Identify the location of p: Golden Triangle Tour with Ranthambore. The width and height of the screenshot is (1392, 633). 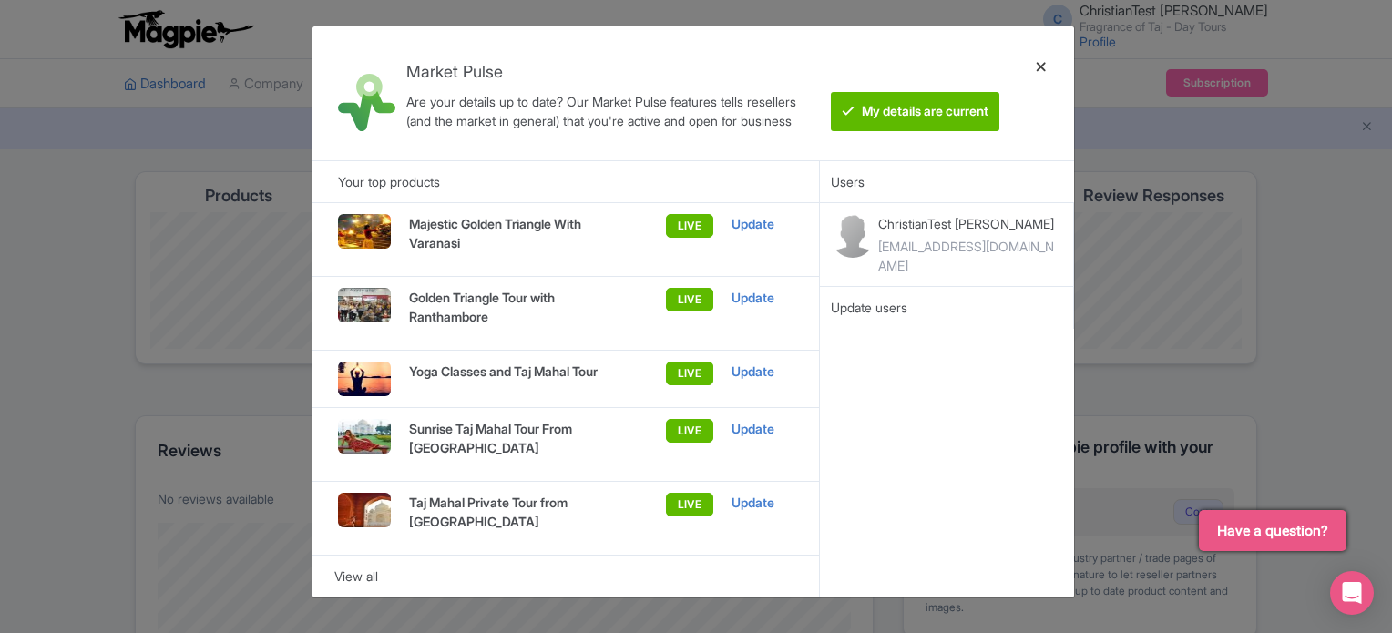
(521, 307).